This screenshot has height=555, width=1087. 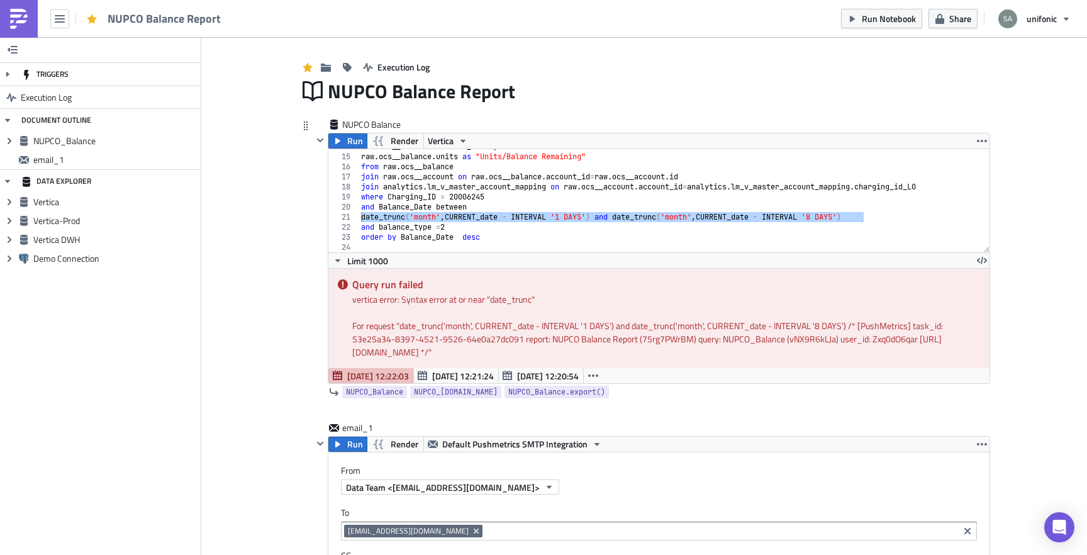 I want to click on a: NUPCO_Balance, so click(x=374, y=392).